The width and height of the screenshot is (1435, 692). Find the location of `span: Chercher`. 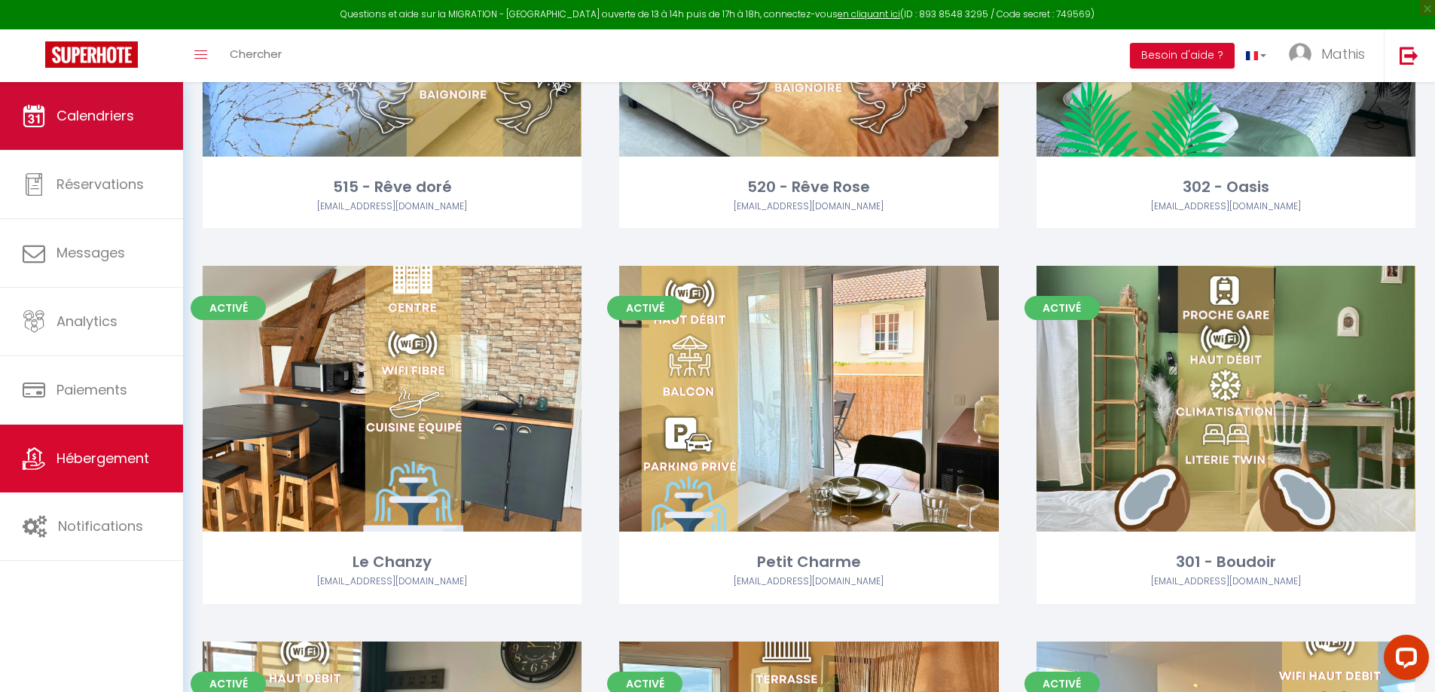

span: Chercher is located at coordinates (255, 53).